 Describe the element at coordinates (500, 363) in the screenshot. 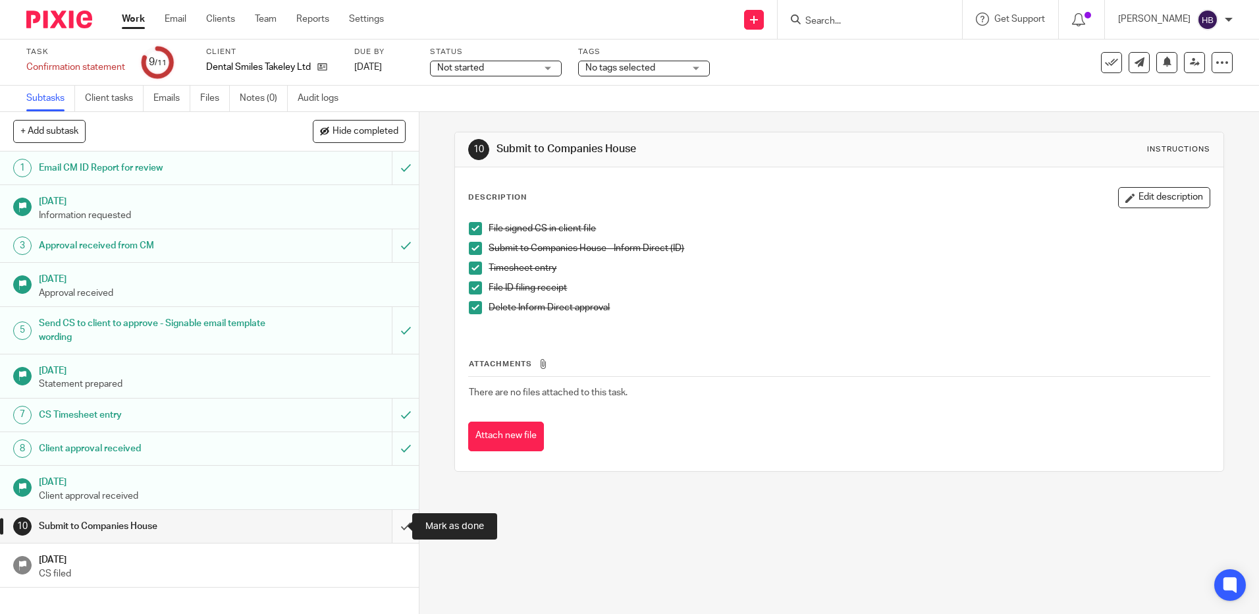

I see `span: Attachments` at that location.